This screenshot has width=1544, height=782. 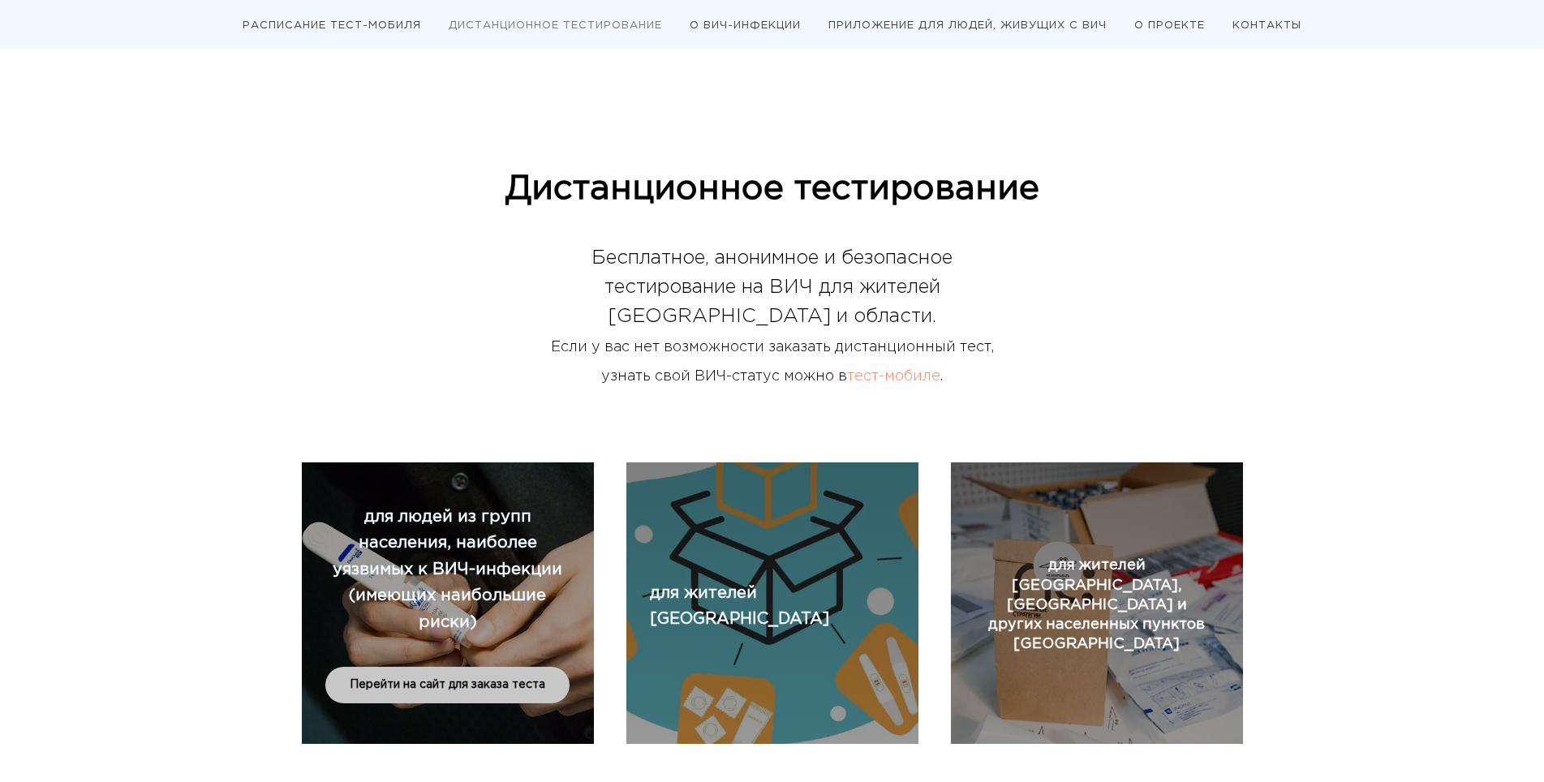 What do you see at coordinates (332, 25) in the screenshot?
I see `a: РАСПИСАНИЕ ТЕСТ-МОБИЛЯ` at bounding box center [332, 25].